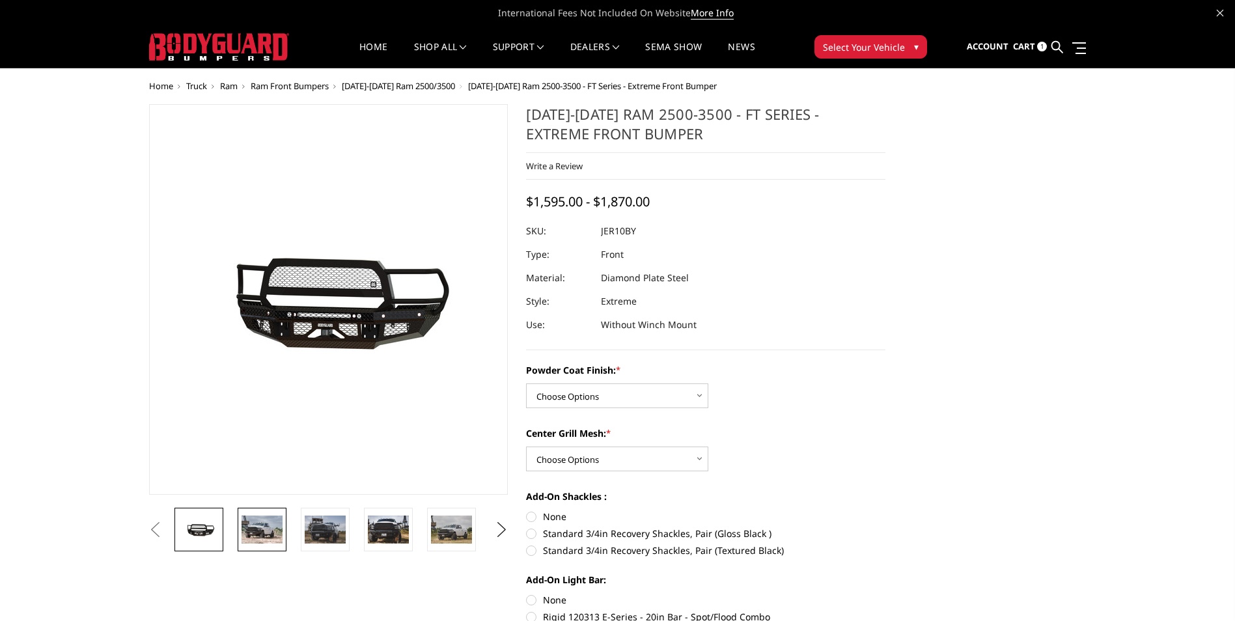 Image resolution: width=1235 pixels, height=621 pixels. I want to click on button: Previous, so click(156, 530).